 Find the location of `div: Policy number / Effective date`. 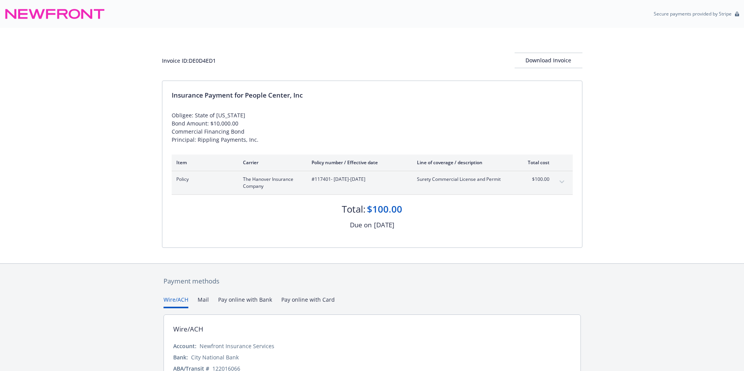

div: Policy number / Effective date is located at coordinates (358, 162).